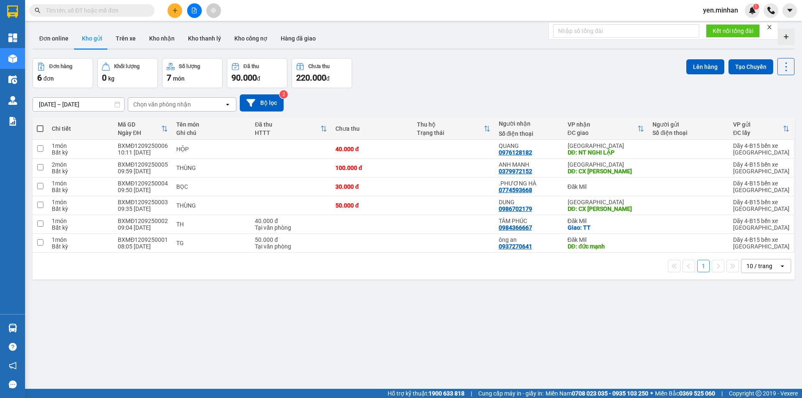 This screenshot has height=398, width=802. Describe the element at coordinates (211, 243) in the screenshot. I see `div: TG` at that location.